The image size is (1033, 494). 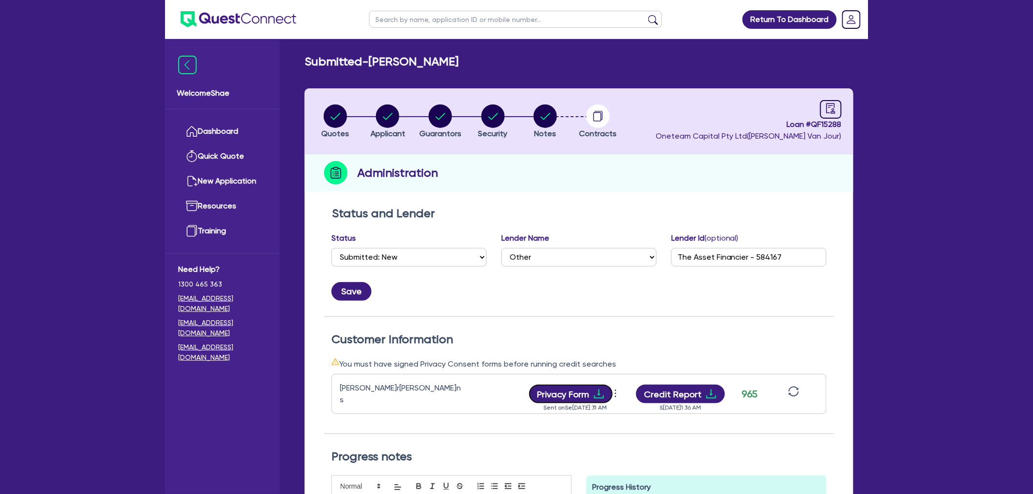 I want to click on span: Quotes, so click(x=335, y=133).